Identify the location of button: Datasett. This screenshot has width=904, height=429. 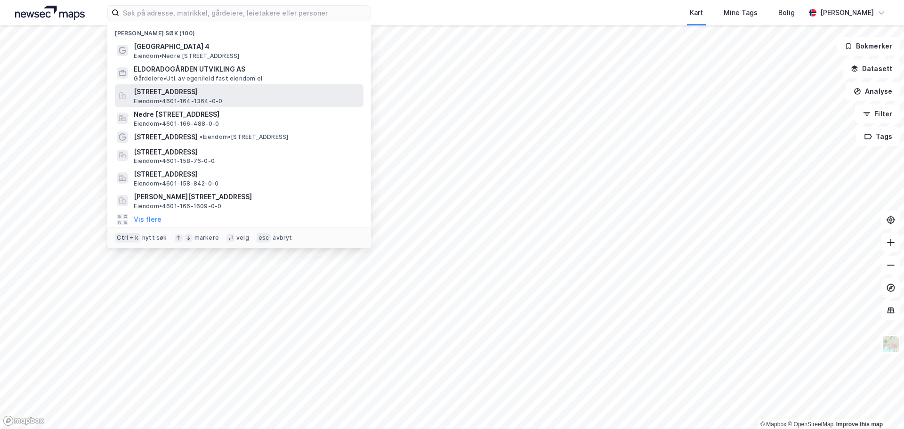
(872, 69).